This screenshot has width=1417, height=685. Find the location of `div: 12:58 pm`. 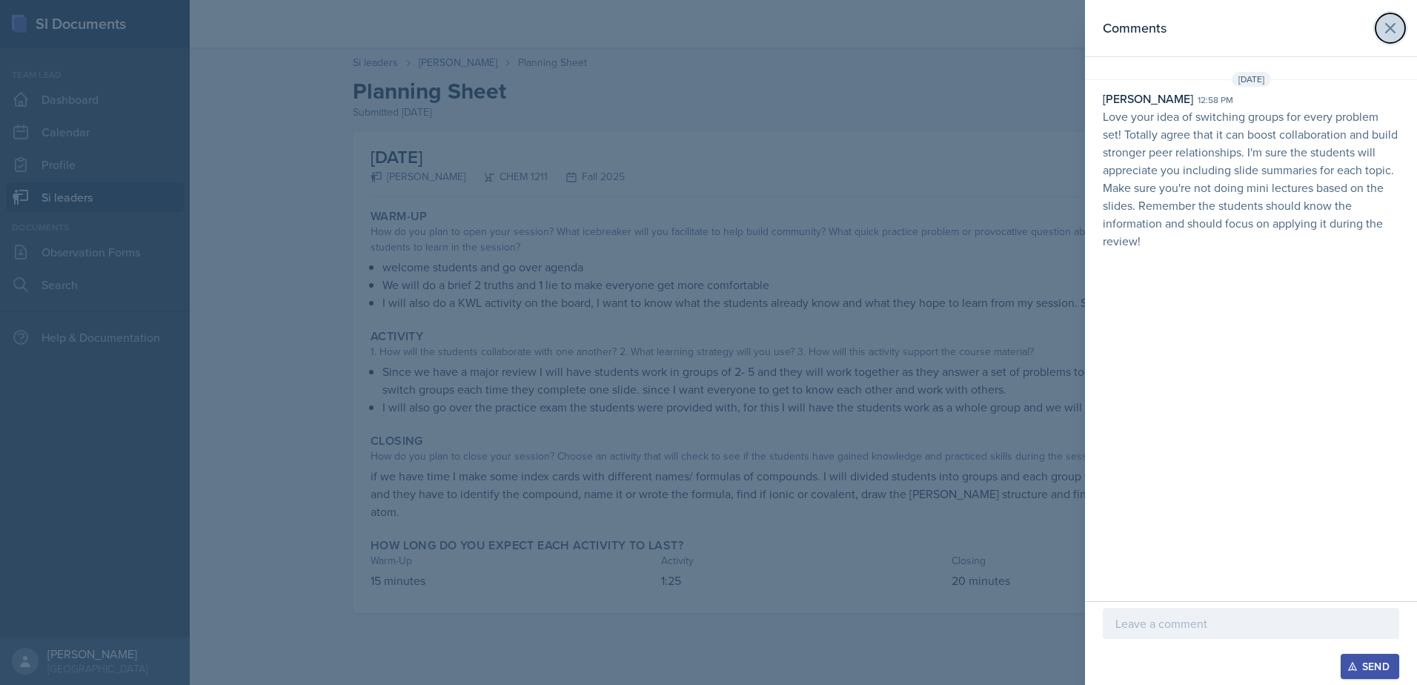

div: 12:58 pm is located at coordinates (1216, 100).